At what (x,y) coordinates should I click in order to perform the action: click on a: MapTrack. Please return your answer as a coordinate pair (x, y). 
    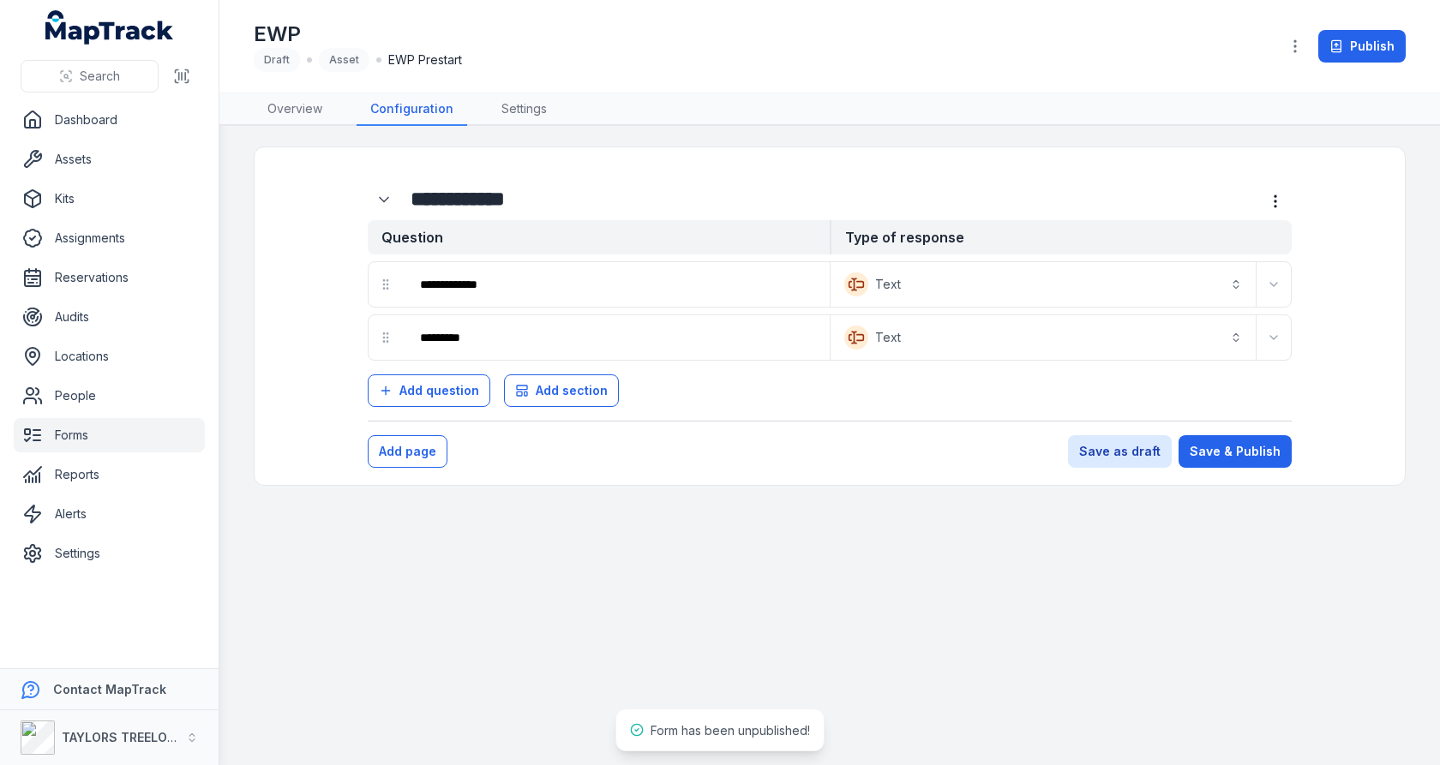
    Looking at the image, I should click on (110, 27).